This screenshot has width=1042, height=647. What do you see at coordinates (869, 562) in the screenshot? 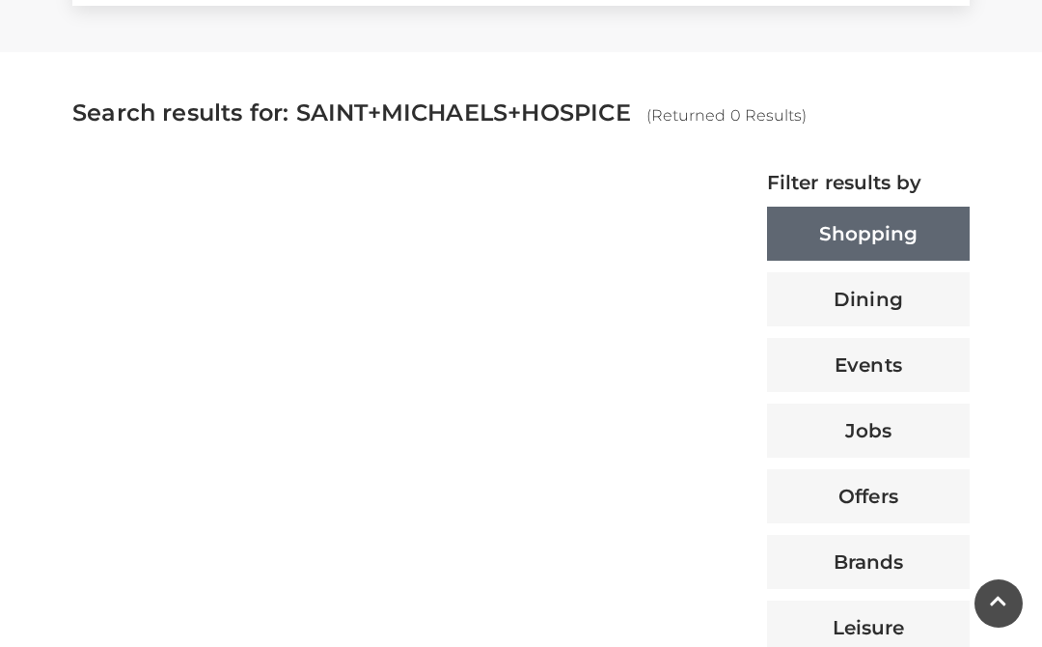
I see `button: Brands` at bounding box center [869, 562].